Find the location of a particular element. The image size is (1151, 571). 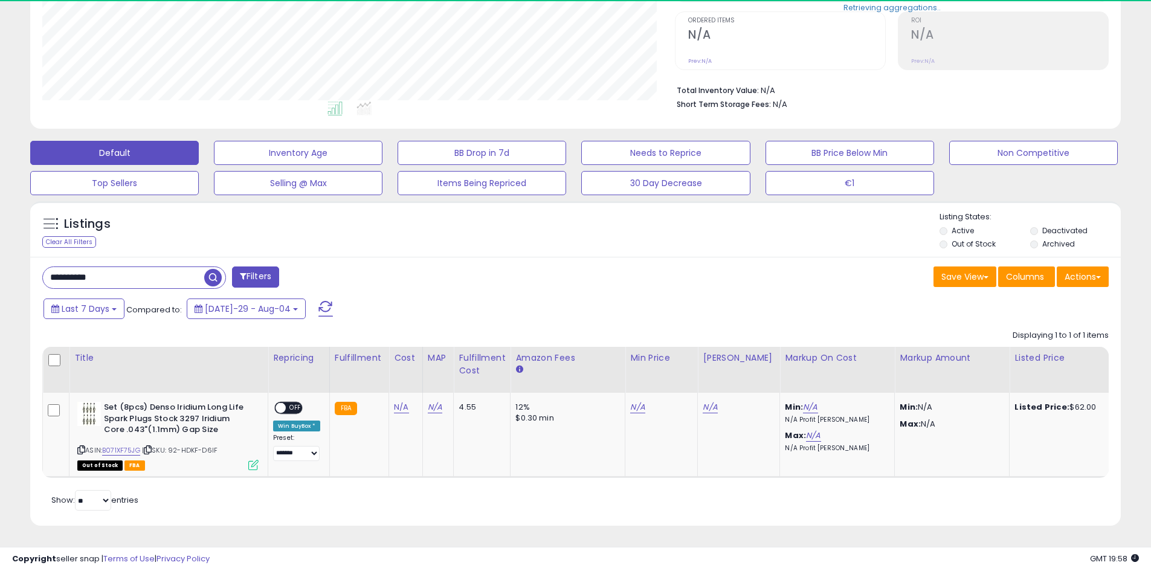

button: Columns is located at coordinates (1026, 277).